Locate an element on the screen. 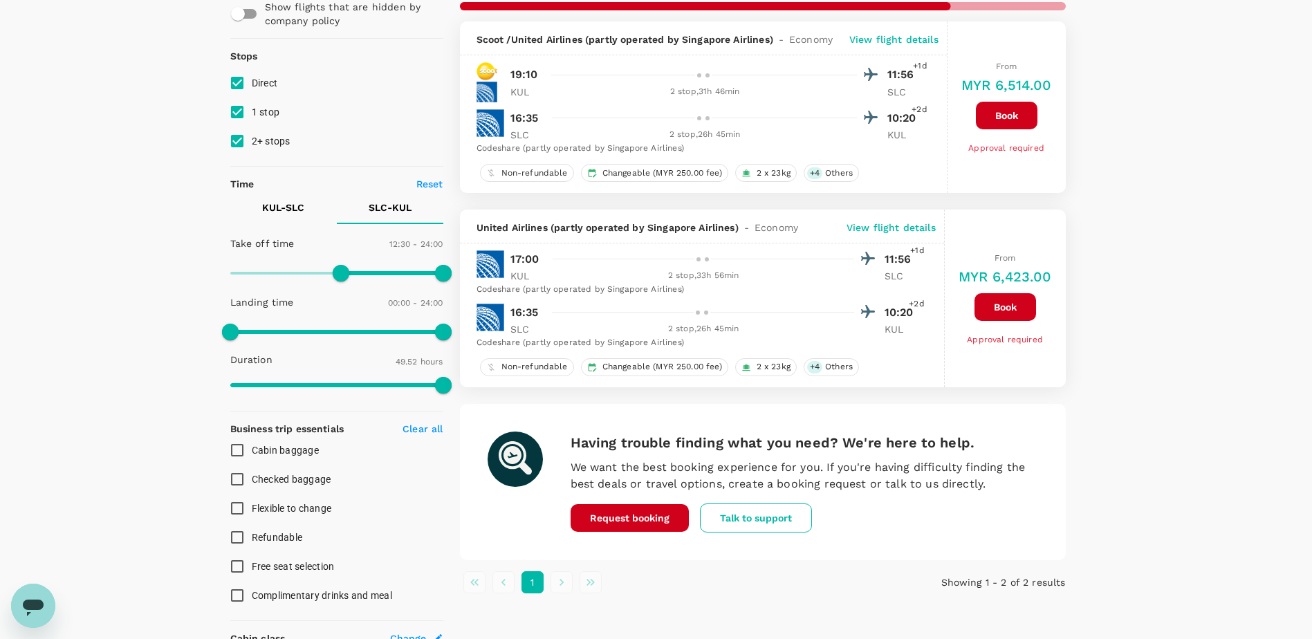 The image size is (1312, 639). strong: Stops is located at coordinates (244, 56).